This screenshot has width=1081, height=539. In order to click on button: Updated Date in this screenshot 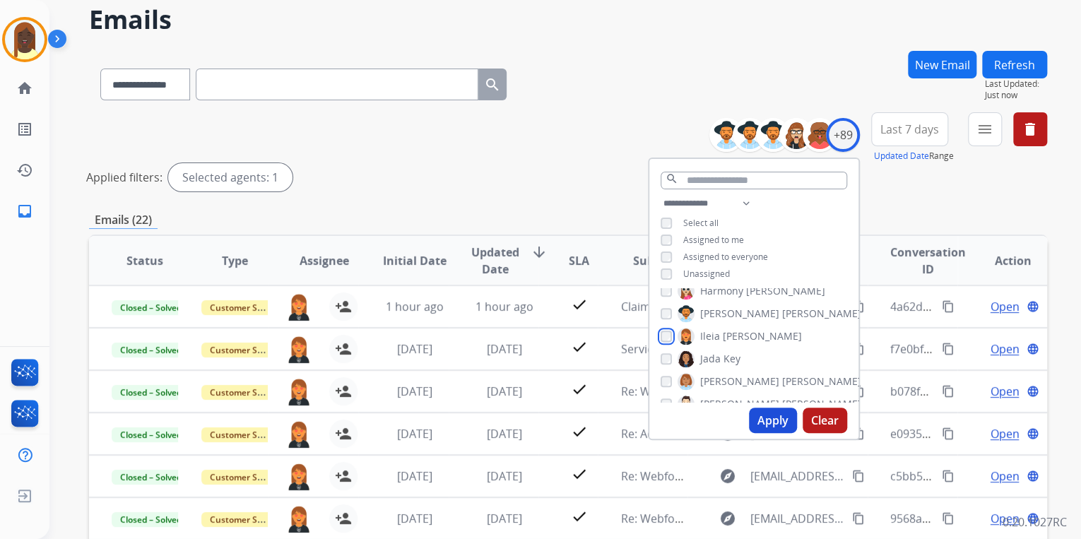, I will do `click(902, 156)`.